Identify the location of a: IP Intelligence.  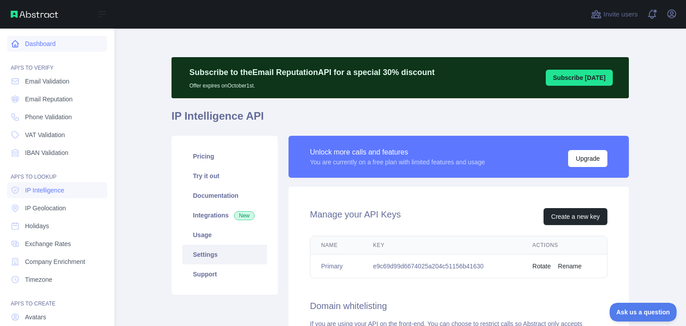
(57, 190).